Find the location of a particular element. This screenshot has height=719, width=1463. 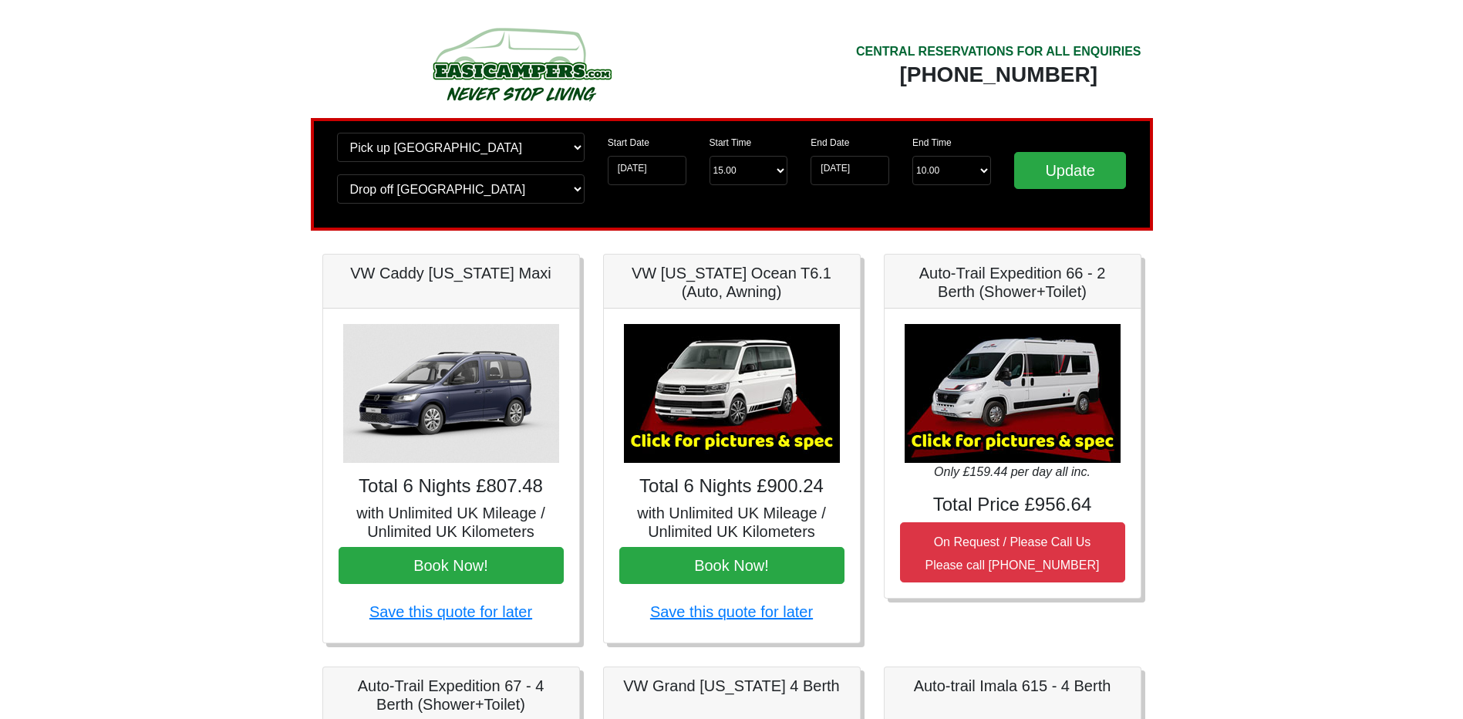

h5: Auto-Trail Expedition 66 - 2 Berth (Shower+Toilet) is located at coordinates (1012, 282).